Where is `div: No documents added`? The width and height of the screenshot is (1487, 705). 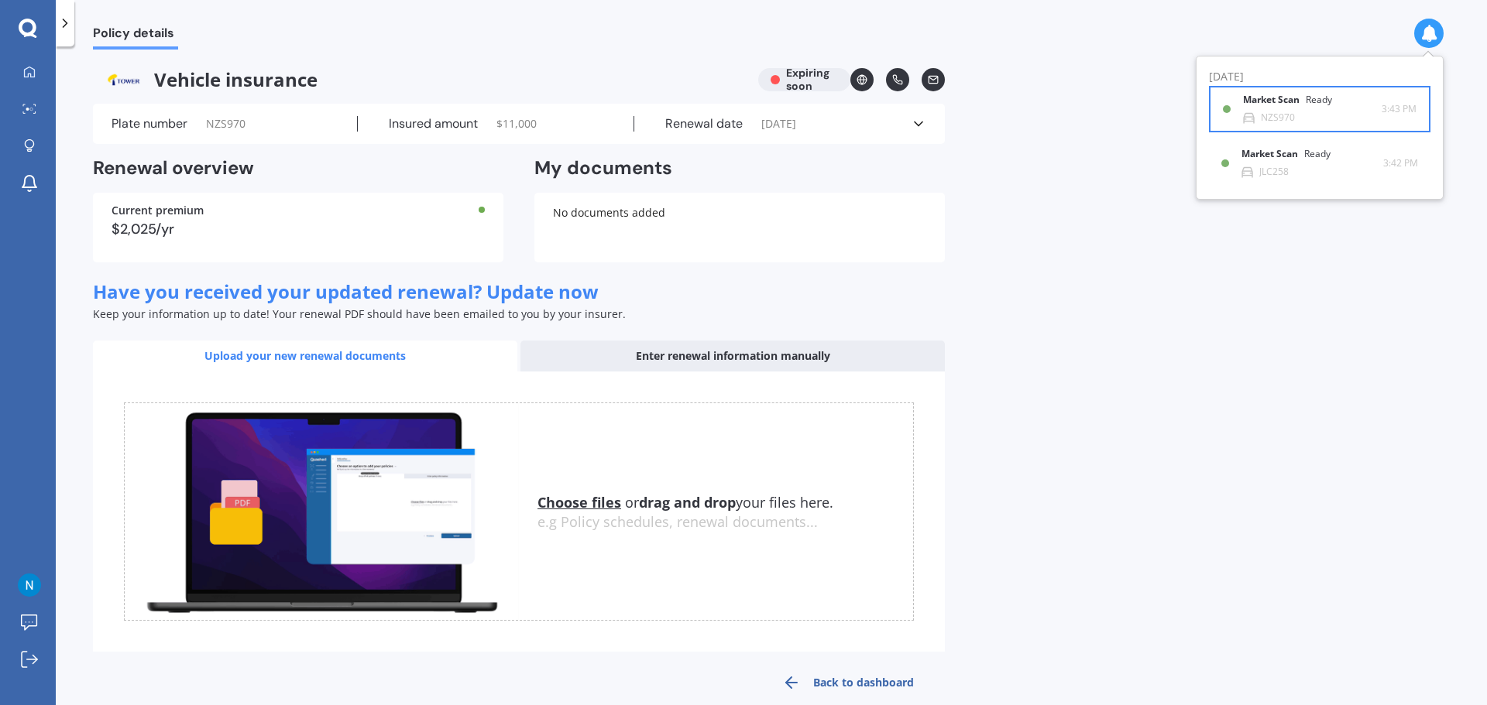 div: No documents added is located at coordinates (740, 228).